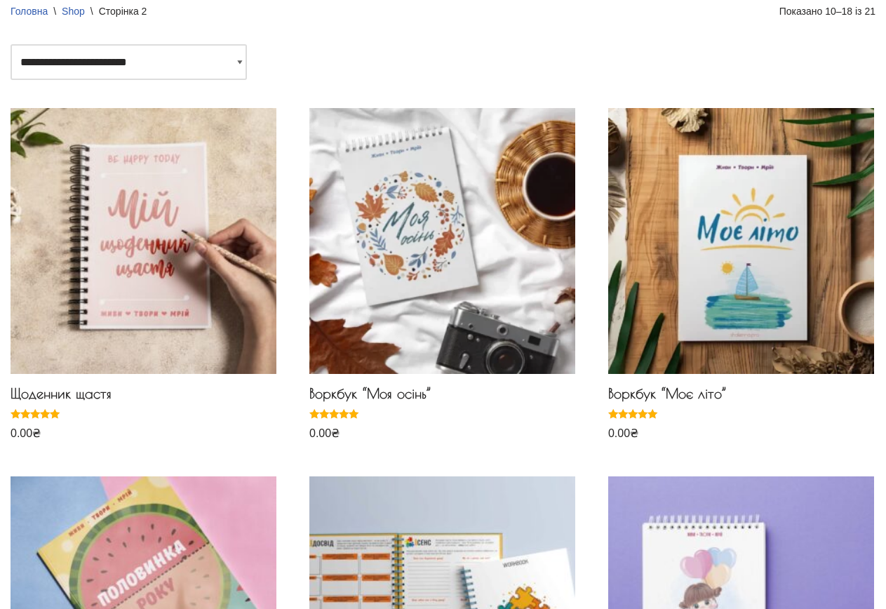 The image size is (886, 609). What do you see at coordinates (741, 275) in the screenshot?
I see `a: Воркбук "Моє літо"Воркбук “Моє літо”Оцінено в 5.00 з 5 0.00₴` at bounding box center [741, 275].